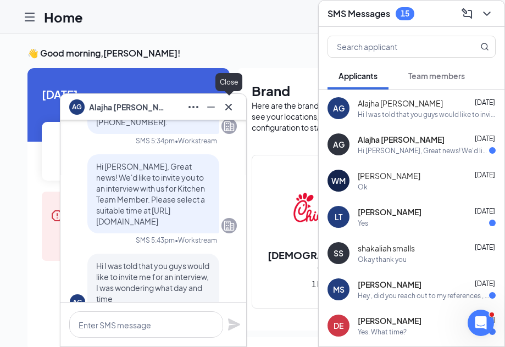 This screenshot has width=505, height=347. What do you see at coordinates (211, 107) in the screenshot?
I see `svg: Minimize` at bounding box center [211, 107].